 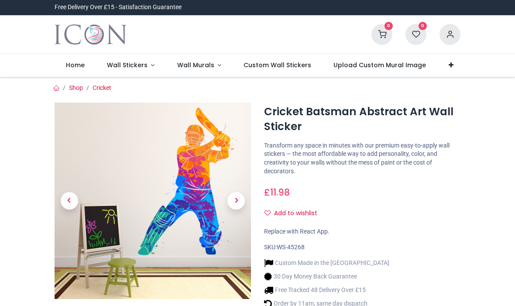 I want to click on span: Custom Wall Stickers, so click(x=277, y=65).